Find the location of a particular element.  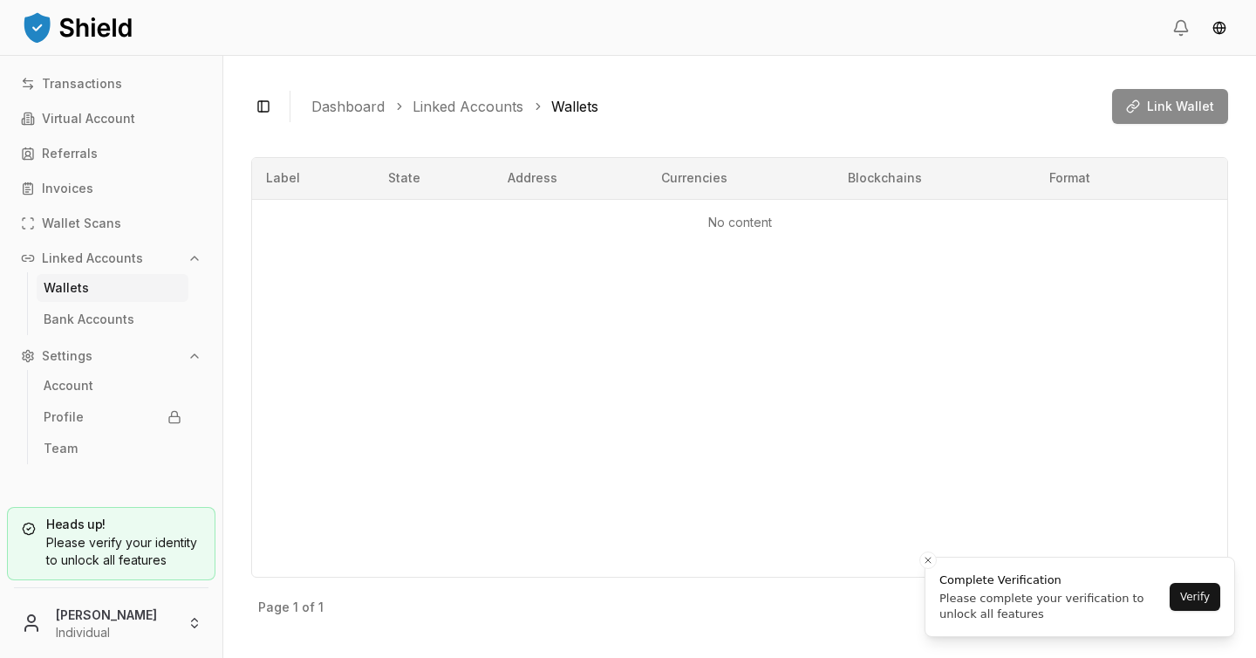

p: Referrals is located at coordinates (70, 153).